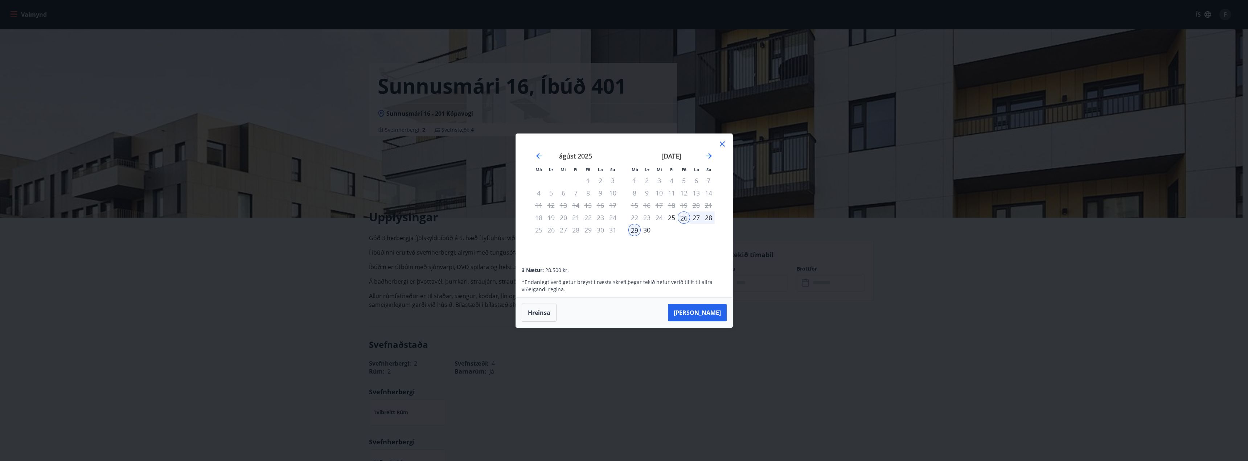  Describe the element at coordinates (634, 230) in the screenshot. I see `div: 29` at that location.